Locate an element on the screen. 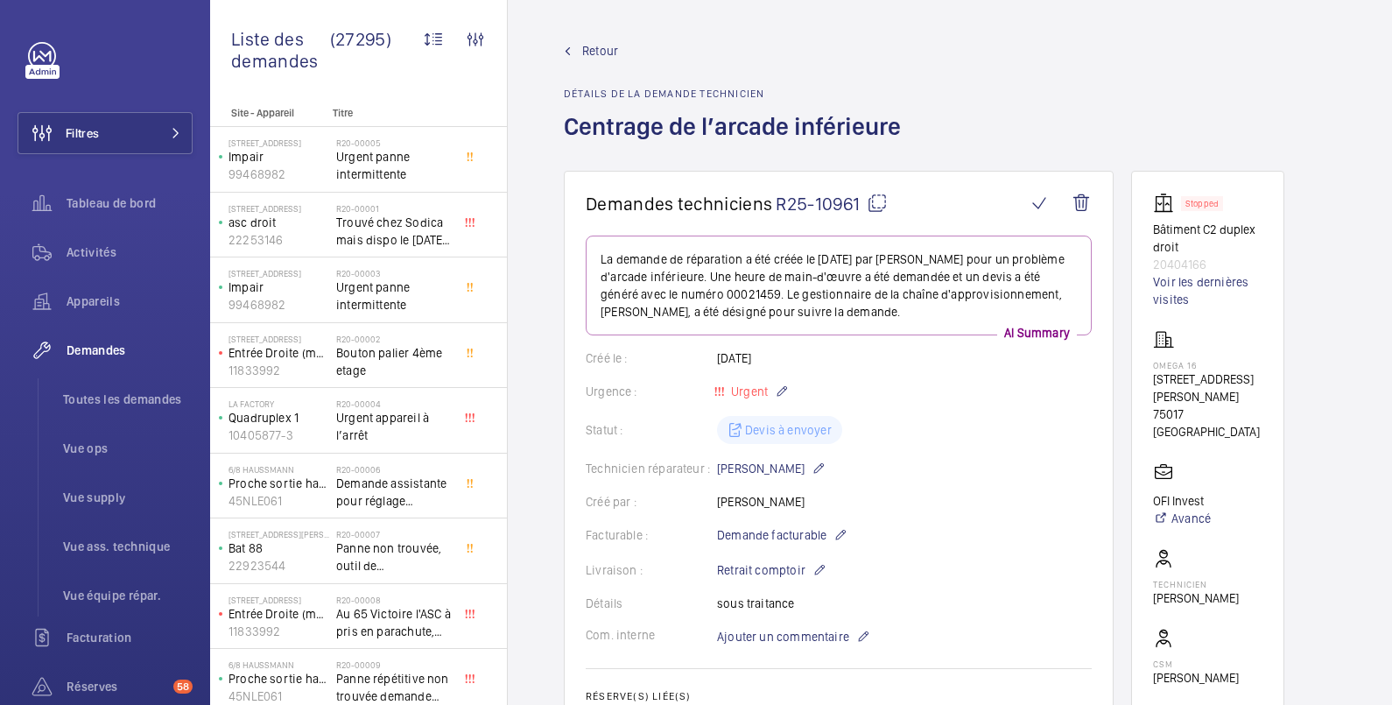 Image resolution: width=1392 pixels, height=705 pixels. p: Stopped is located at coordinates (1202, 203).